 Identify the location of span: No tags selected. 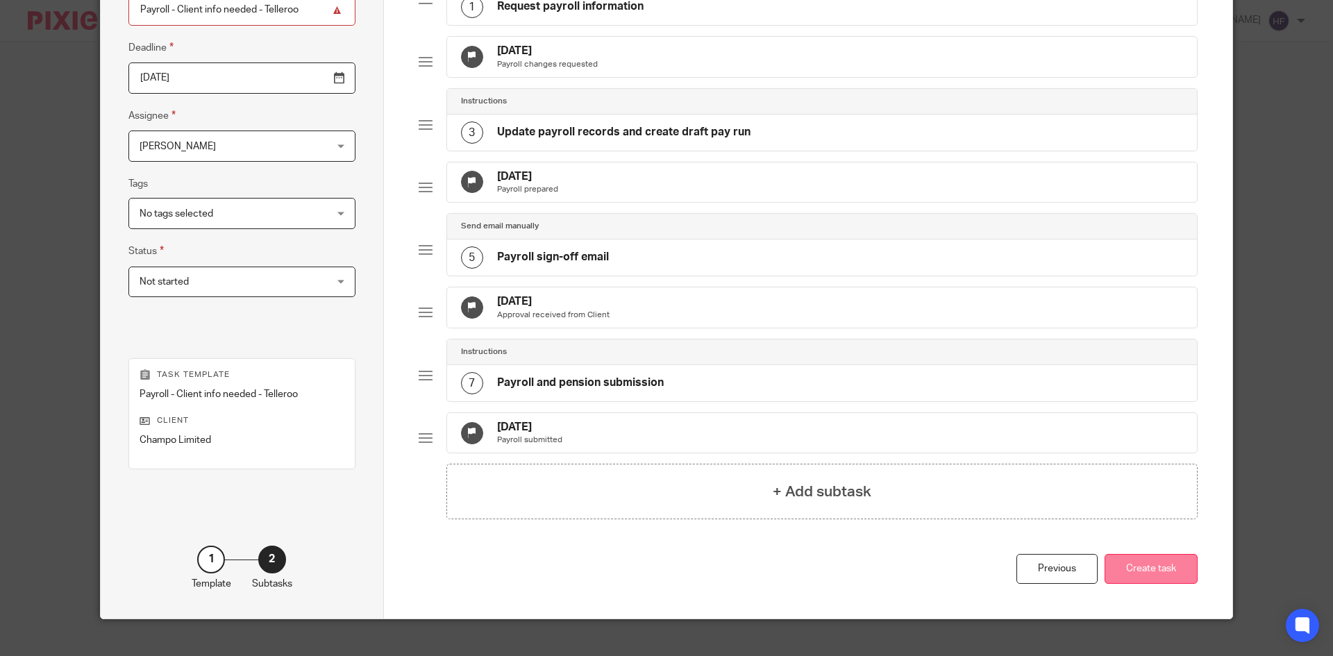
(176, 214).